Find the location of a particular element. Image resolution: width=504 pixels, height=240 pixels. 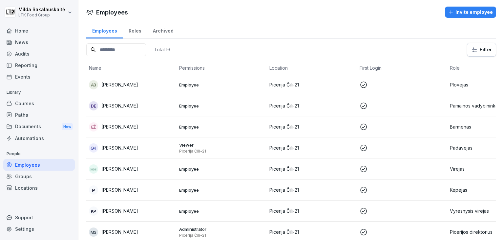

th: Name is located at coordinates (131, 68).